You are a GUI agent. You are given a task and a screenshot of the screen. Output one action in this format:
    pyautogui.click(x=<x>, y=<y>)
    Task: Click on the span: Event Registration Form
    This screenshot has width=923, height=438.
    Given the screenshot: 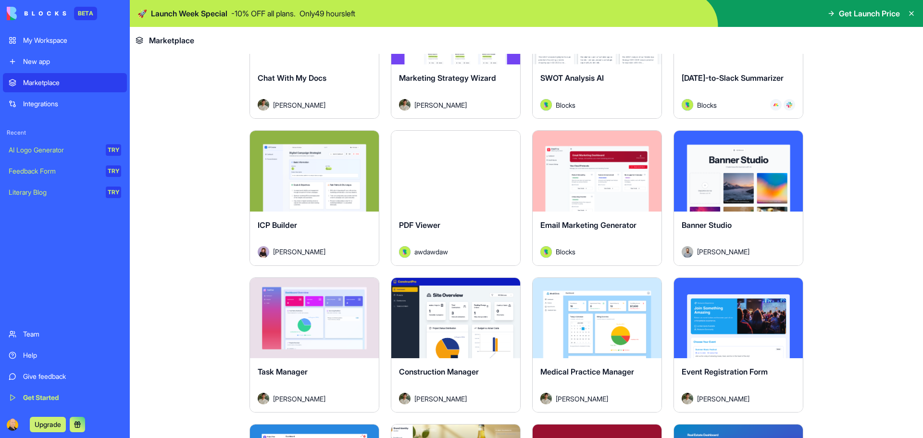 What is the action you would take?
    pyautogui.click(x=725, y=372)
    